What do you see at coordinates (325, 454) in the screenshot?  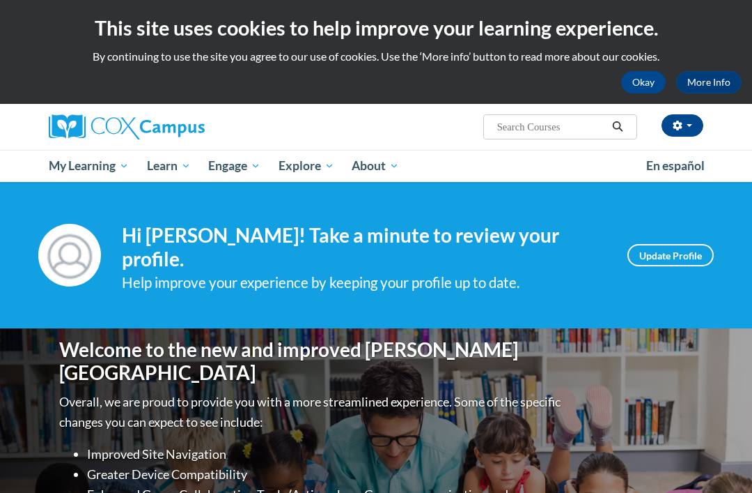 I see `li: Improved Site Navigation` at bounding box center [325, 454].